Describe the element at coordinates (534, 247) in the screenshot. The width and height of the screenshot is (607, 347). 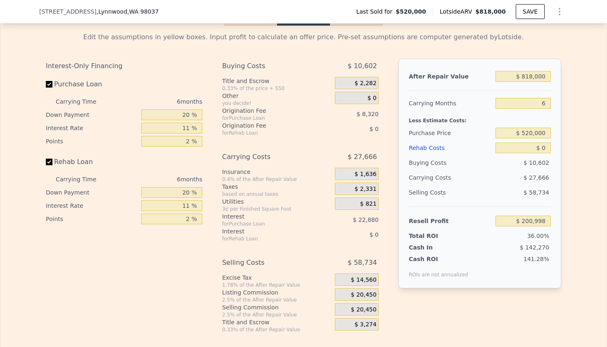
I see `span: $ 142,270` at that location.